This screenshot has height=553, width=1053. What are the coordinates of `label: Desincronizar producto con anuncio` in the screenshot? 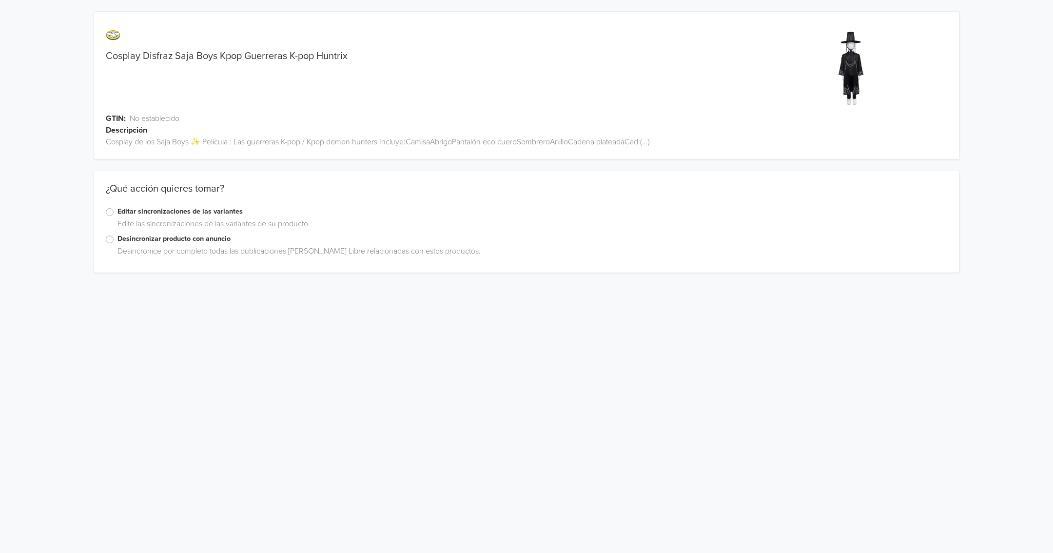 It's located at (533, 239).